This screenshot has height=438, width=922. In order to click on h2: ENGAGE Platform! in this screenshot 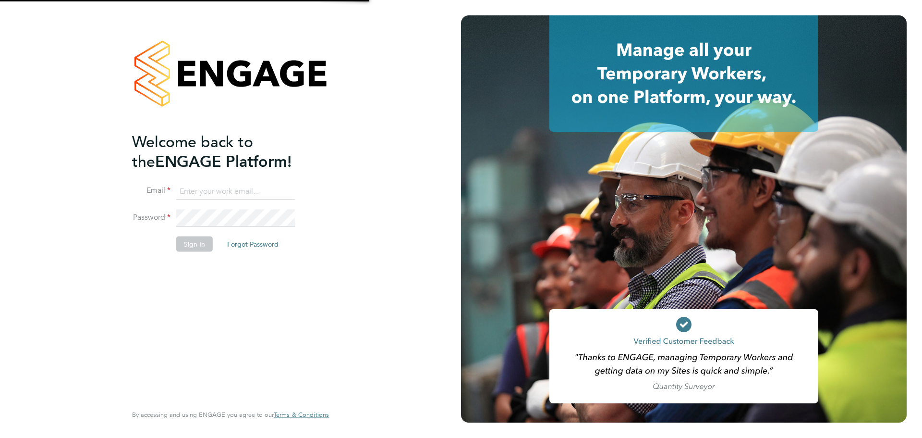, I will do `click(226, 151)`.